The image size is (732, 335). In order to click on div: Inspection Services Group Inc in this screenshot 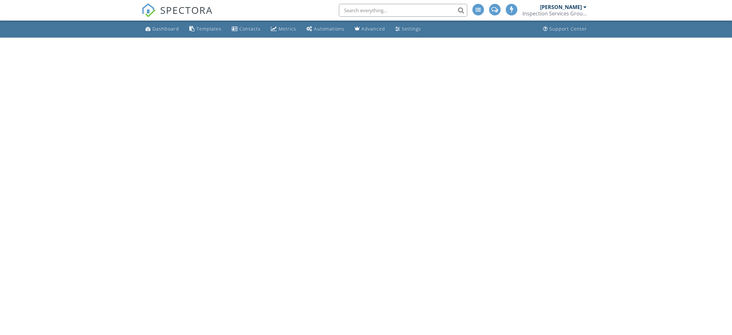, I will do `click(555, 13)`.